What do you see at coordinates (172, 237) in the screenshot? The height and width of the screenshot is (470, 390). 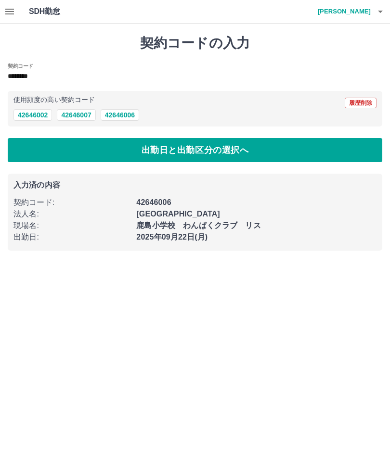 I see `b: 2025年09月22日(月)` at bounding box center [172, 237].